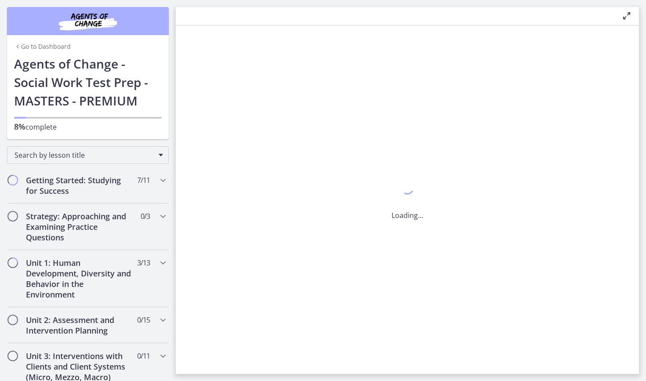 This screenshot has width=646, height=381. Describe the element at coordinates (407, 215) in the screenshot. I see `p: Loading...` at that location.